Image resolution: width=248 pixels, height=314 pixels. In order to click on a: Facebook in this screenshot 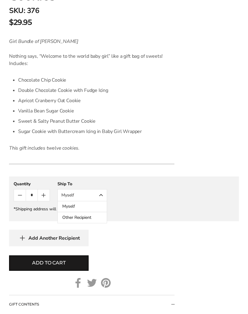, I will do `click(78, 283)`.